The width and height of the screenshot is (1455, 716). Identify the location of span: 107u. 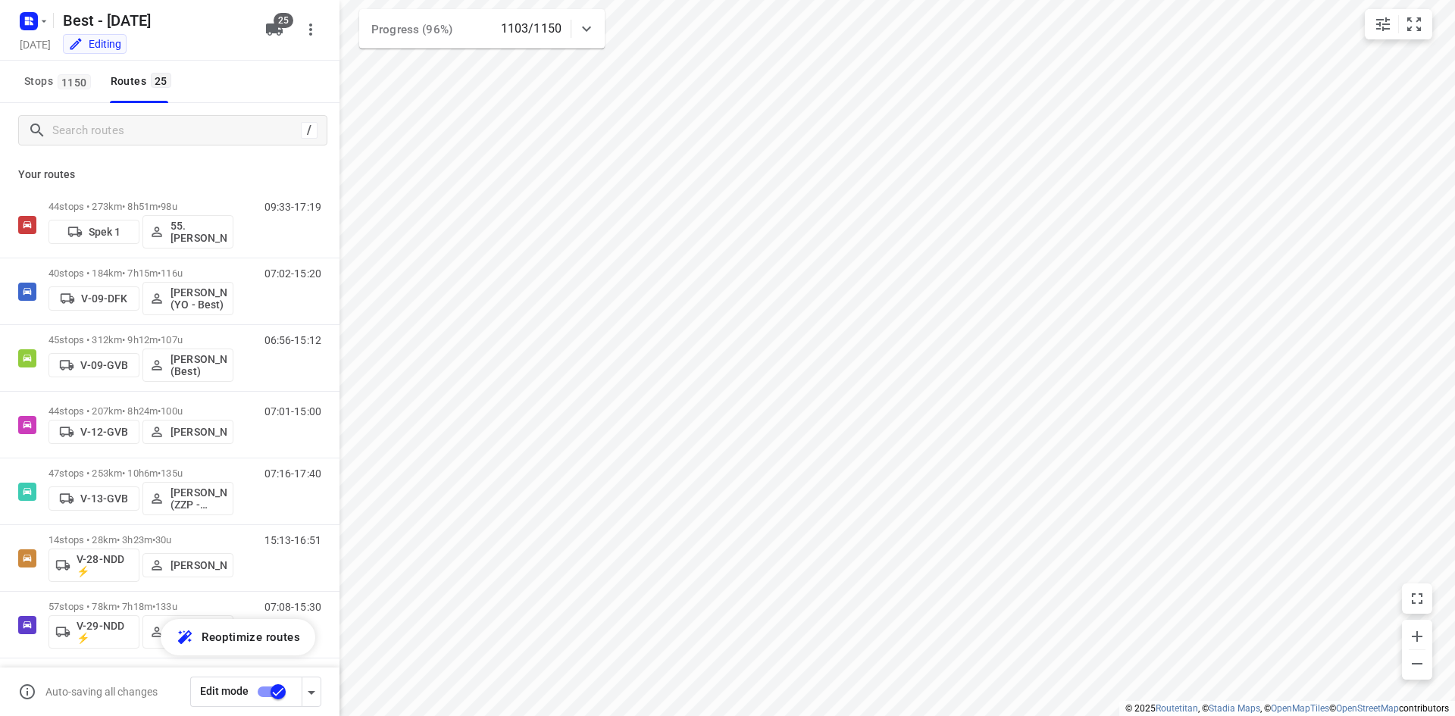
(171, 339).